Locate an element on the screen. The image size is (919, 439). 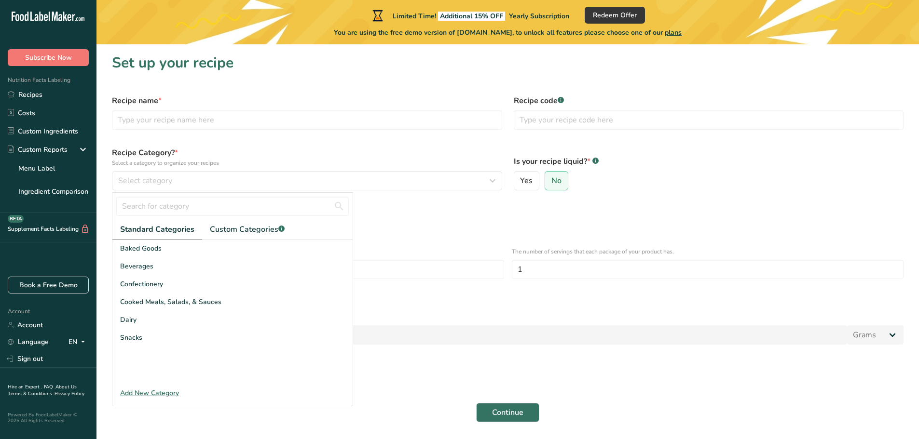
div: Limited Time! is located at coordinates (470, 15).